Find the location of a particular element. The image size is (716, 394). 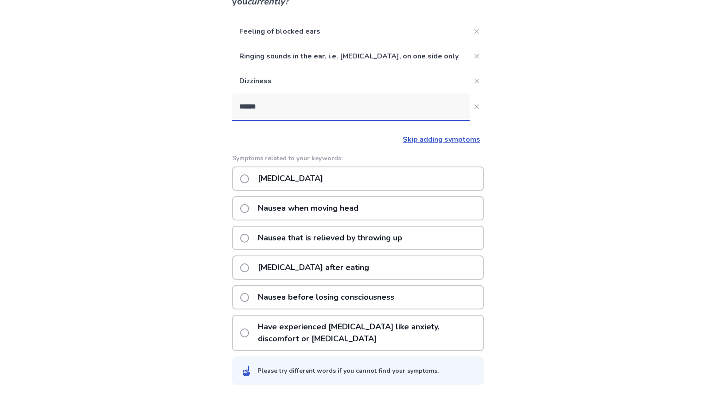

p: Nausea that is relieved by throwing up is located at coordinates (330, 238).